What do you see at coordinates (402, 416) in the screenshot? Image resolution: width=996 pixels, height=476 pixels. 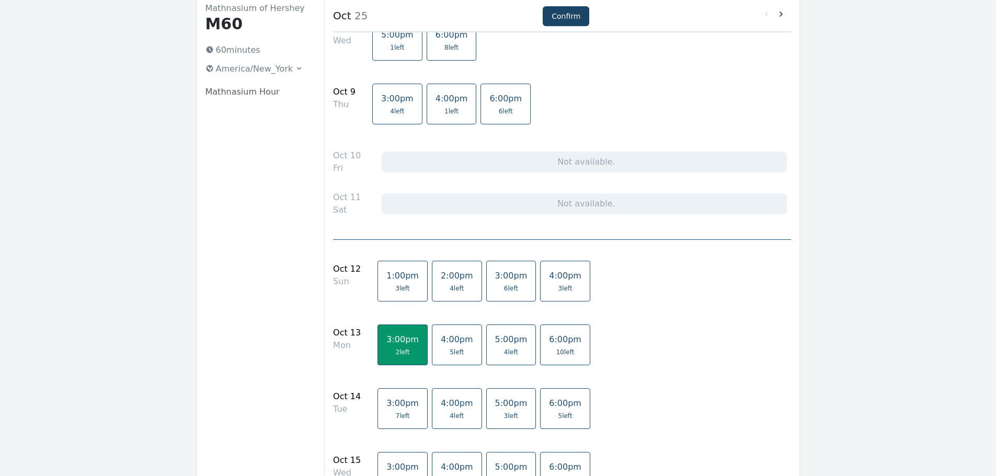 I see `span: 7 left` at bounding box center [402, 416].